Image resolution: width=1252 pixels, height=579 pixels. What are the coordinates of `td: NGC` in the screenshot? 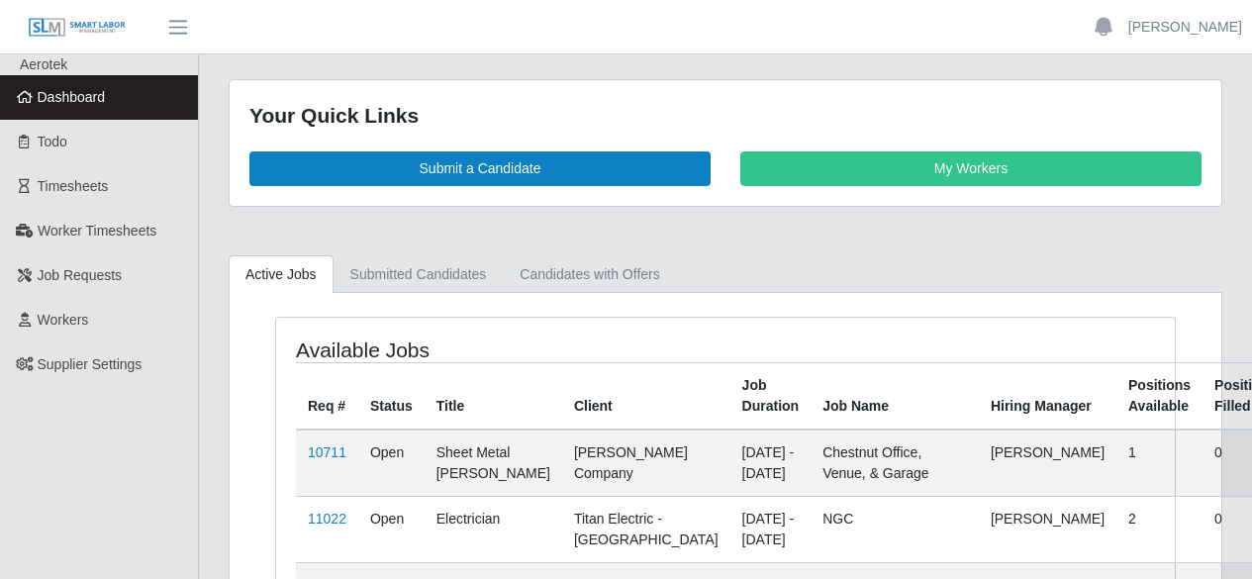 It's located at (895, 528).